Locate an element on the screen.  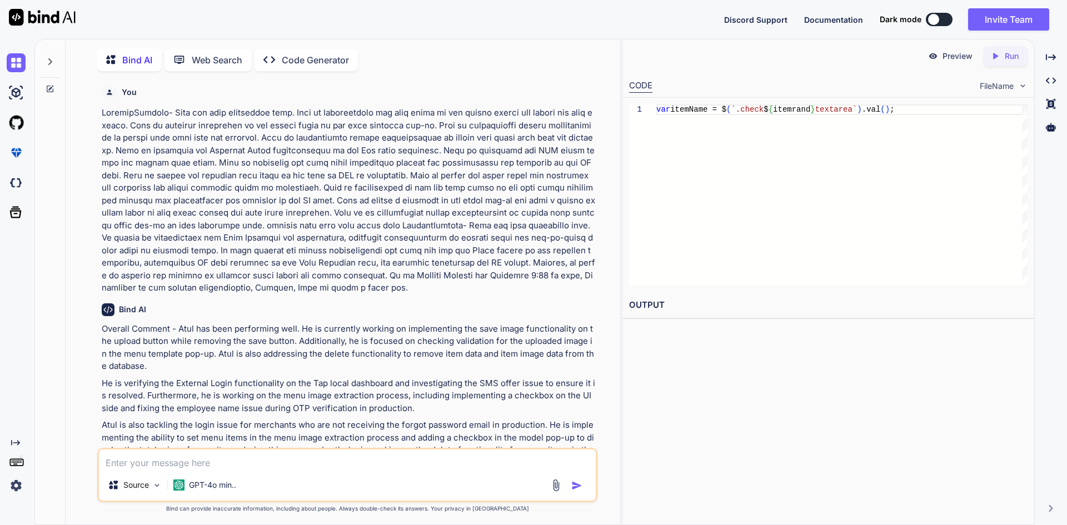
button: Discord Support is located at coordinates (756, 19).